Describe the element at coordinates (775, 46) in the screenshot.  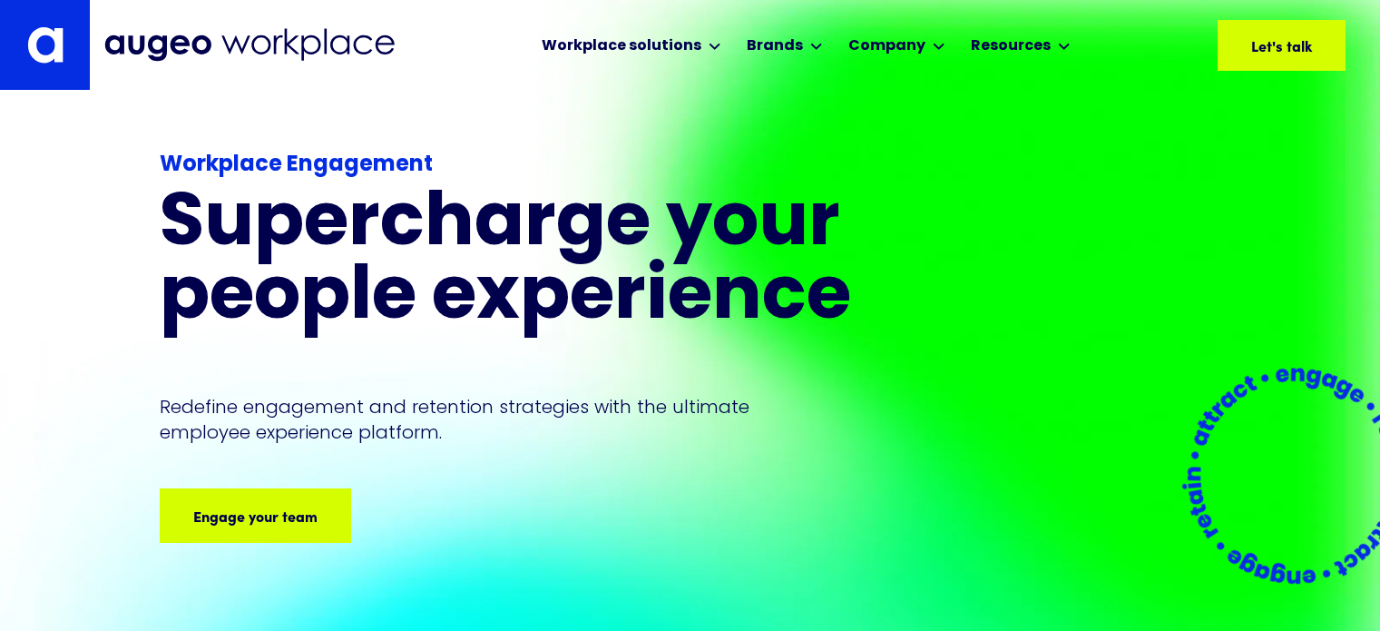
I see `div: Brands` at that location.